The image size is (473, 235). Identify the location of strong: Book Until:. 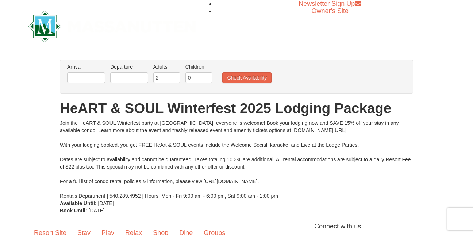
(73, 211).